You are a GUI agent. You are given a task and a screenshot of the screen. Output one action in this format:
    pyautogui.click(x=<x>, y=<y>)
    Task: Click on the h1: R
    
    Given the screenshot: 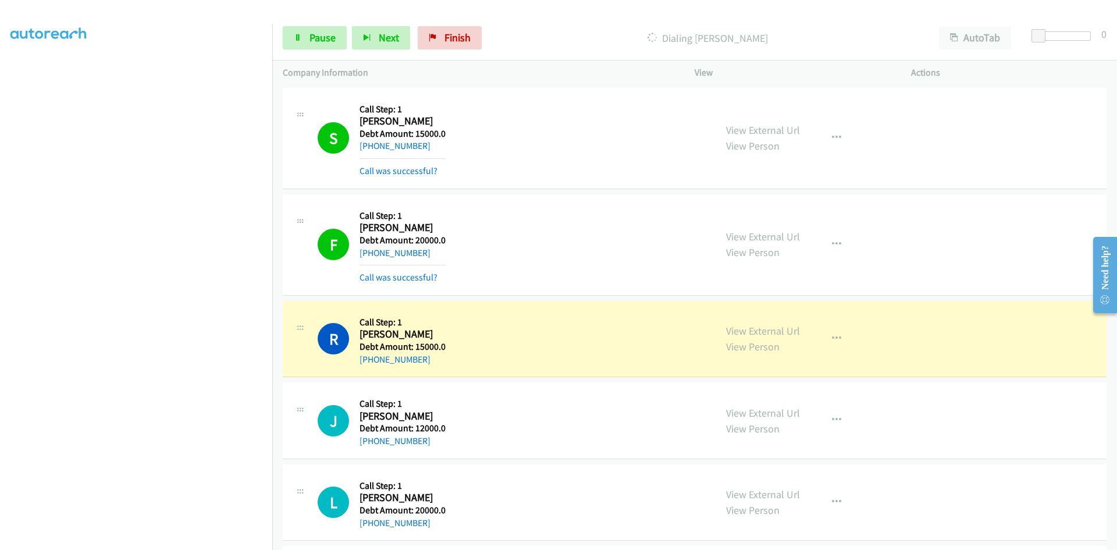 What is the action you would take?
    pyautogui.click(x=333, y=339)
    